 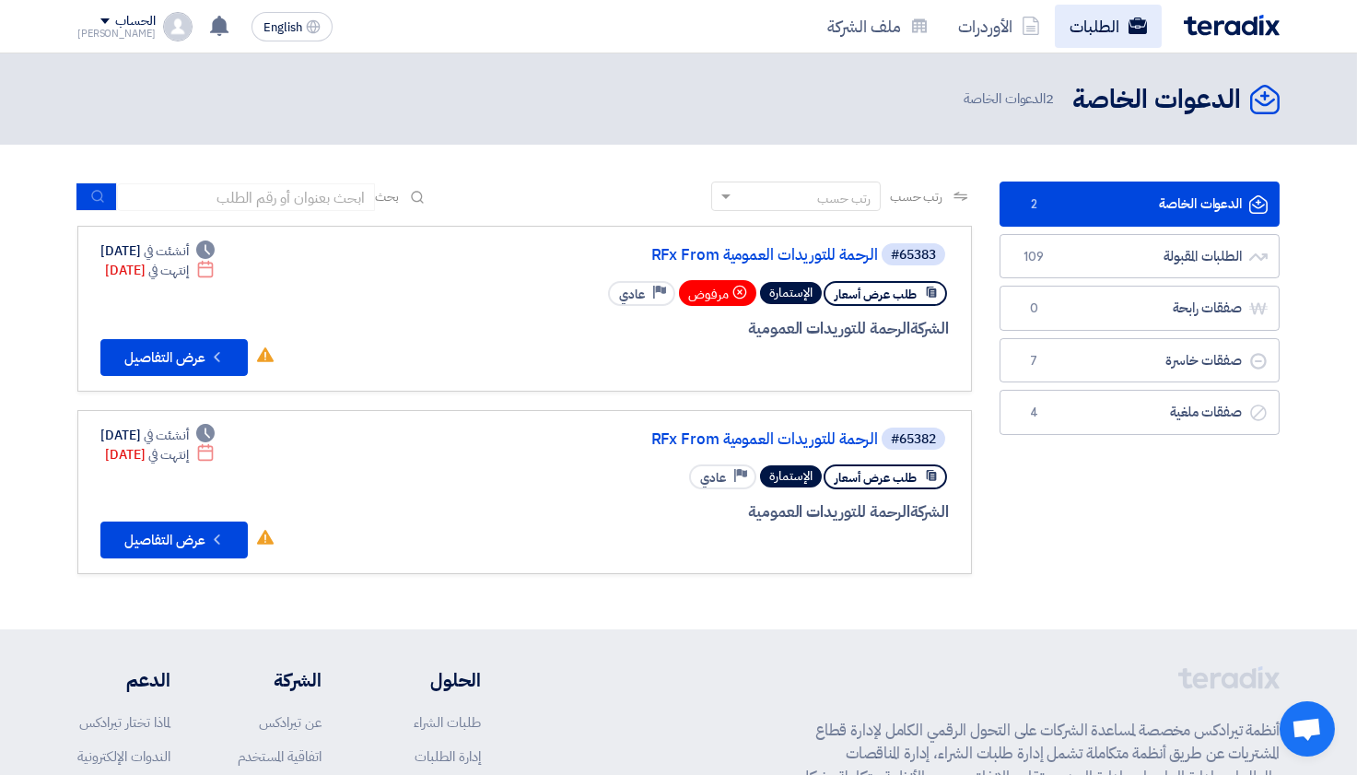 I want to click on span: الدعوات الخاصة, so click(x=1010, y=99).